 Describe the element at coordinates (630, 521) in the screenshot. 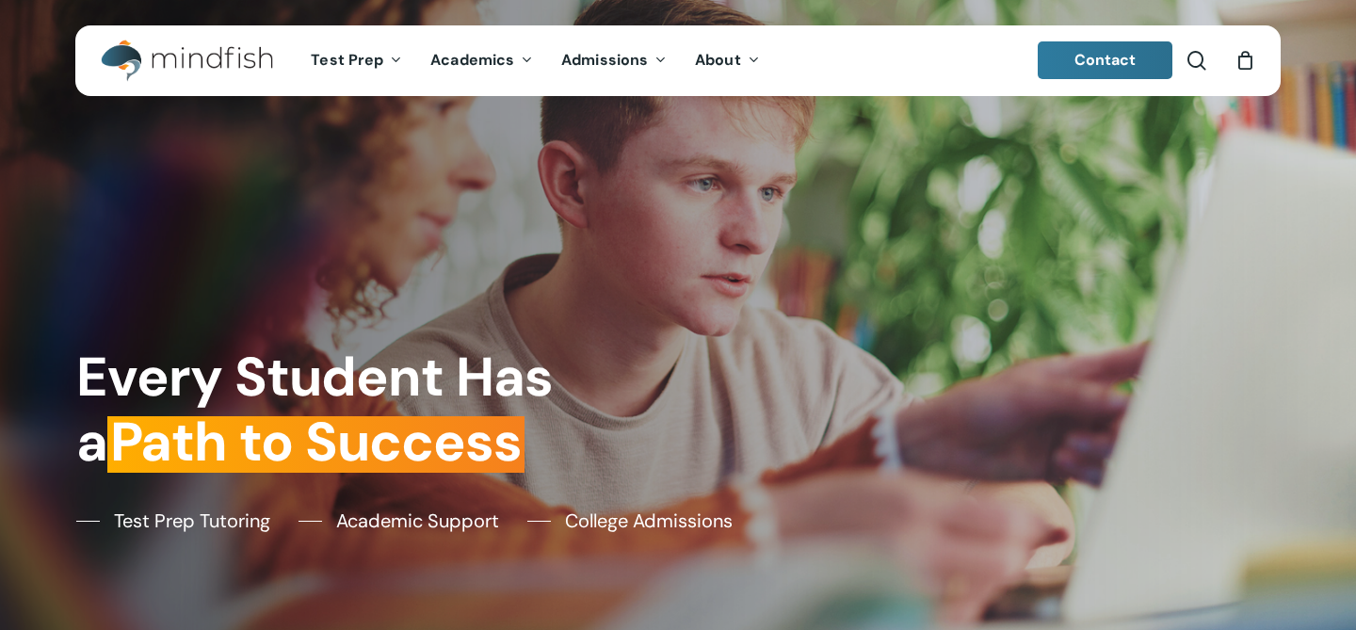

I see `a: College Admissions` at that location.